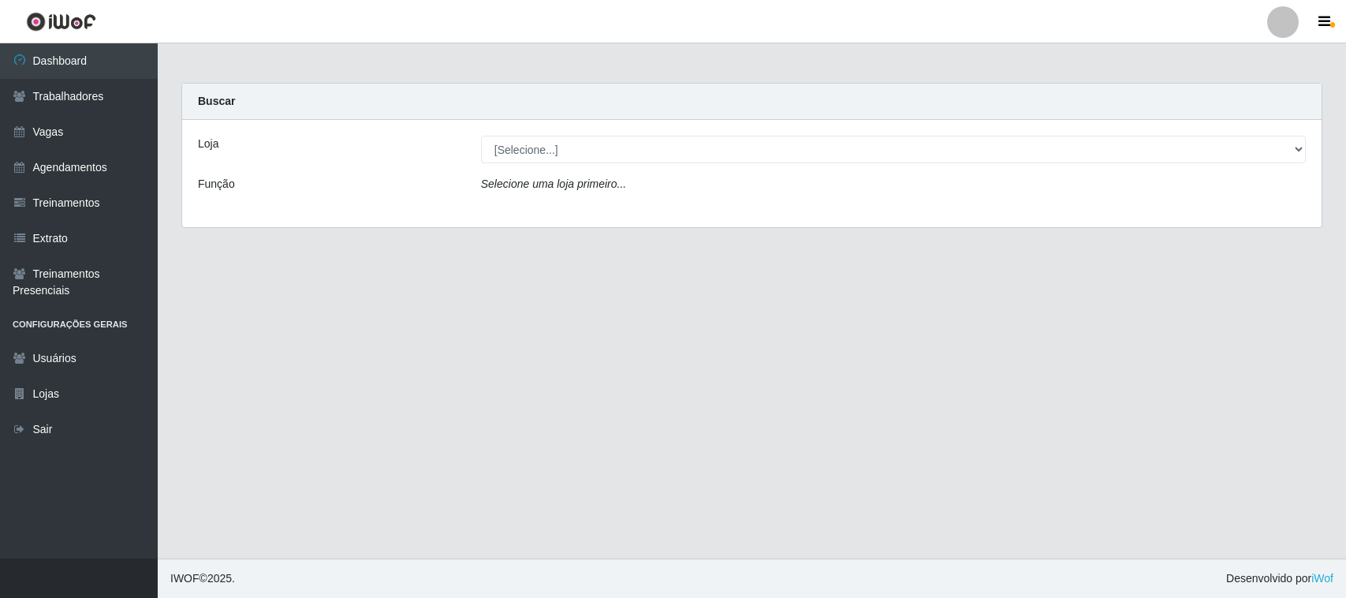 This screenshot has width=1346, height=598. What do you see at coordinates (553, 184) in the screenshot?
I see `i: Selecione uma loja primeiro...` at bounding box center [553, 184].